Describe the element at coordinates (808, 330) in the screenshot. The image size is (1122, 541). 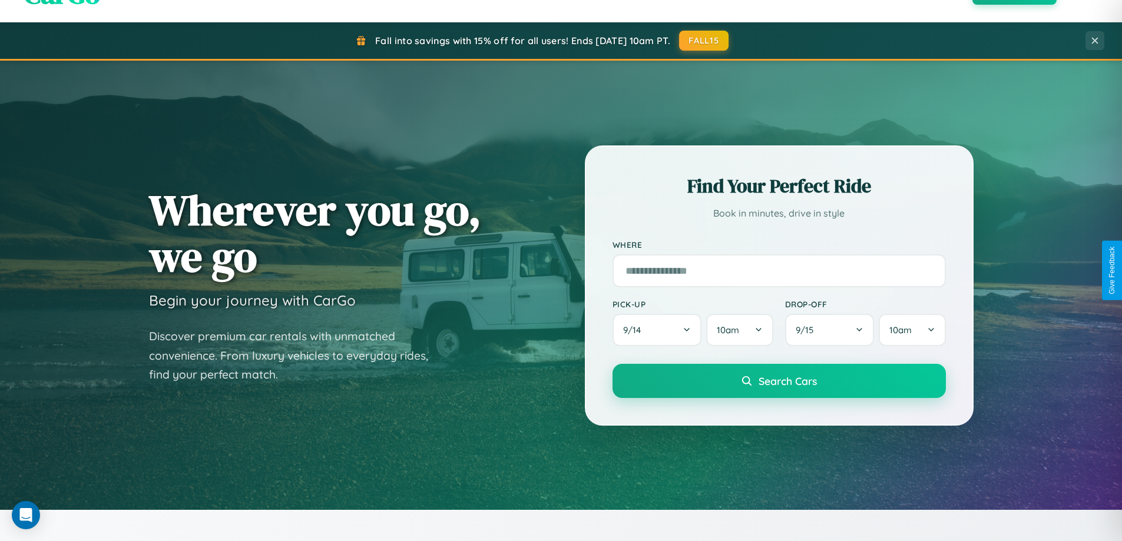
I see `span: 9 / 15` at that location.